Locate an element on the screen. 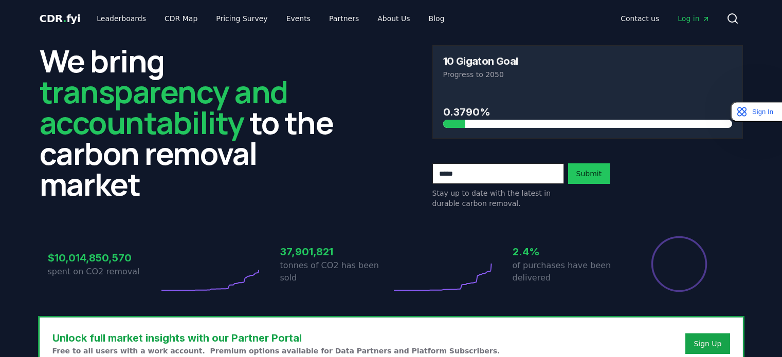 Image resolution: width=782 pixels, height=357 pixels. p: spent on CO2 removal is located at coordinates (103, 272).